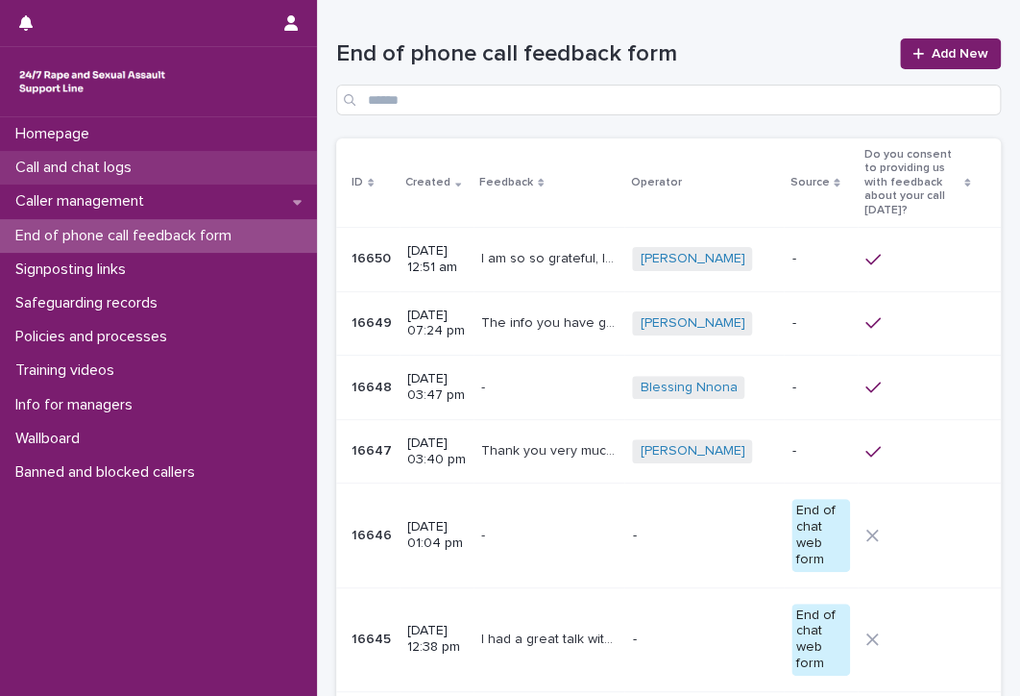  Describe the element at coordinates (551, 321) in the screenshot. I see `p: The info you have given me is really really helpful, you've been really great, thank you very much` at that location.